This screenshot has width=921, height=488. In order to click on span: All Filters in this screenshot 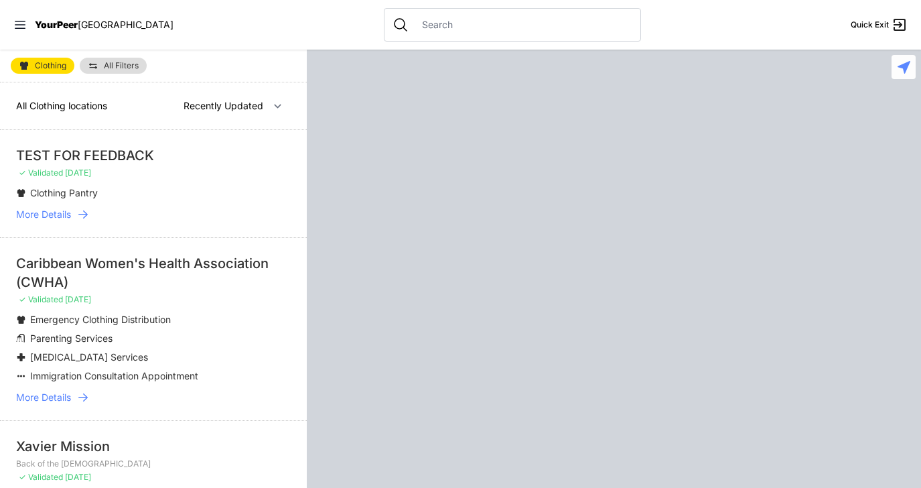, I will do `click(121, 66)`.